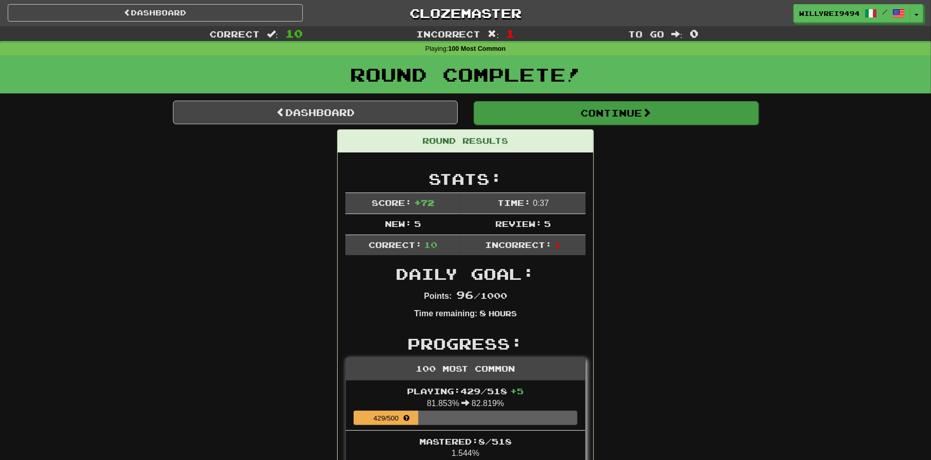 This screenshot has height=460, width=931. What do you see at coordinates (465, 141) in the screenshot?
I see `div: Round Results` at bounding box center [465, 141].